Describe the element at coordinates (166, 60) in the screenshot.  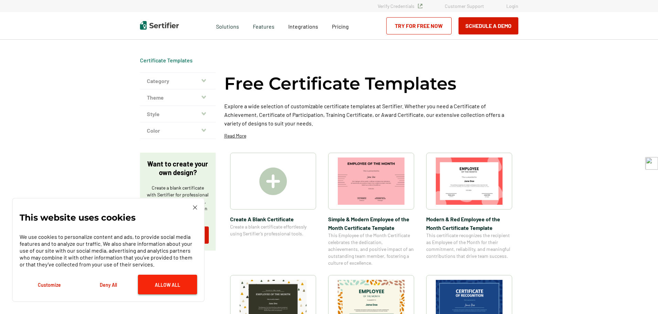
I see `div: Breadcrumb` at that location.